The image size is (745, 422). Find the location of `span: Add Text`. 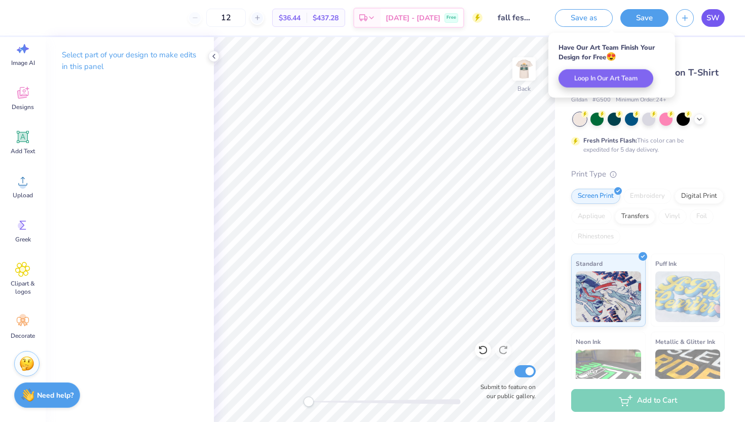

span: Add Text is located at coordinates (23, 151).